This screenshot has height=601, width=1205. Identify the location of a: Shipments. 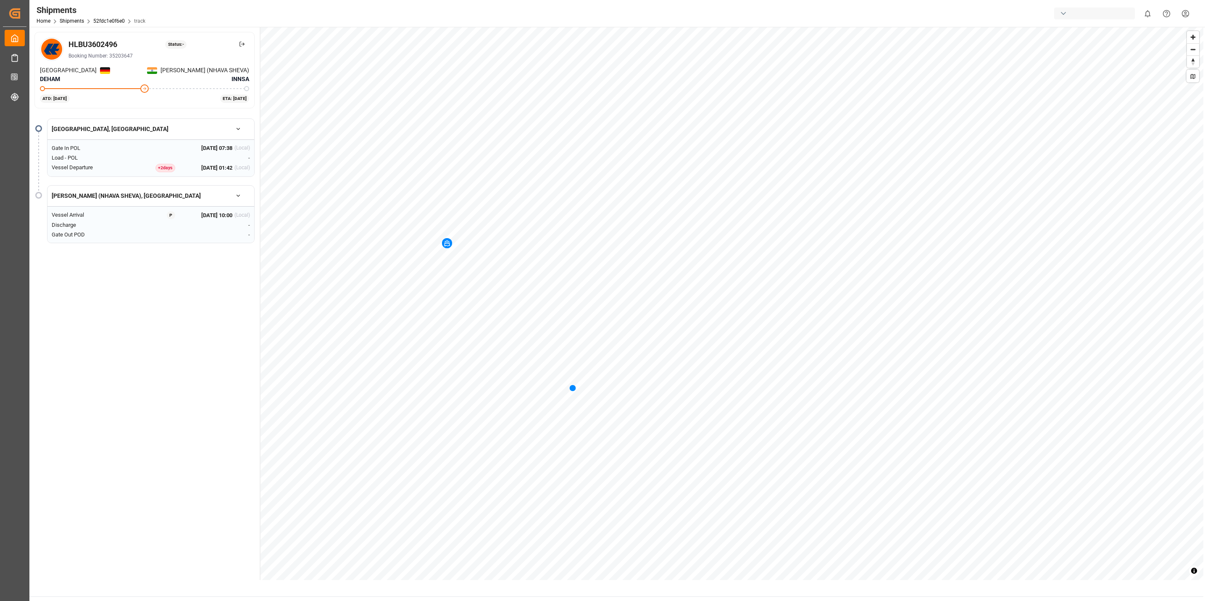
(72, 21).